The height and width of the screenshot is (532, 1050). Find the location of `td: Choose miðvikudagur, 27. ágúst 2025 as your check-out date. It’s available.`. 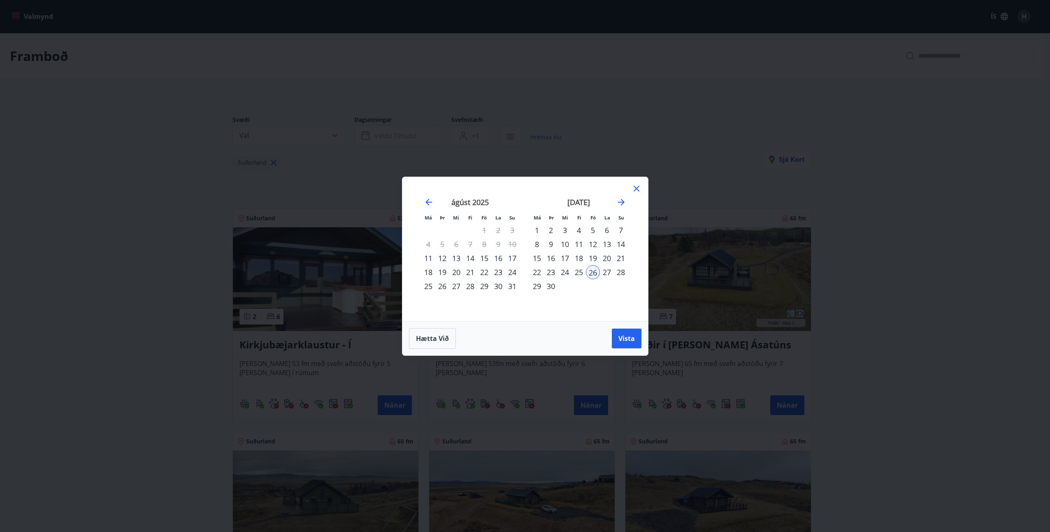

td: Choose miðvikudagur, 27. ágúst 2025 as your check-out date. It’s available. is located at coordinates (456, 286).